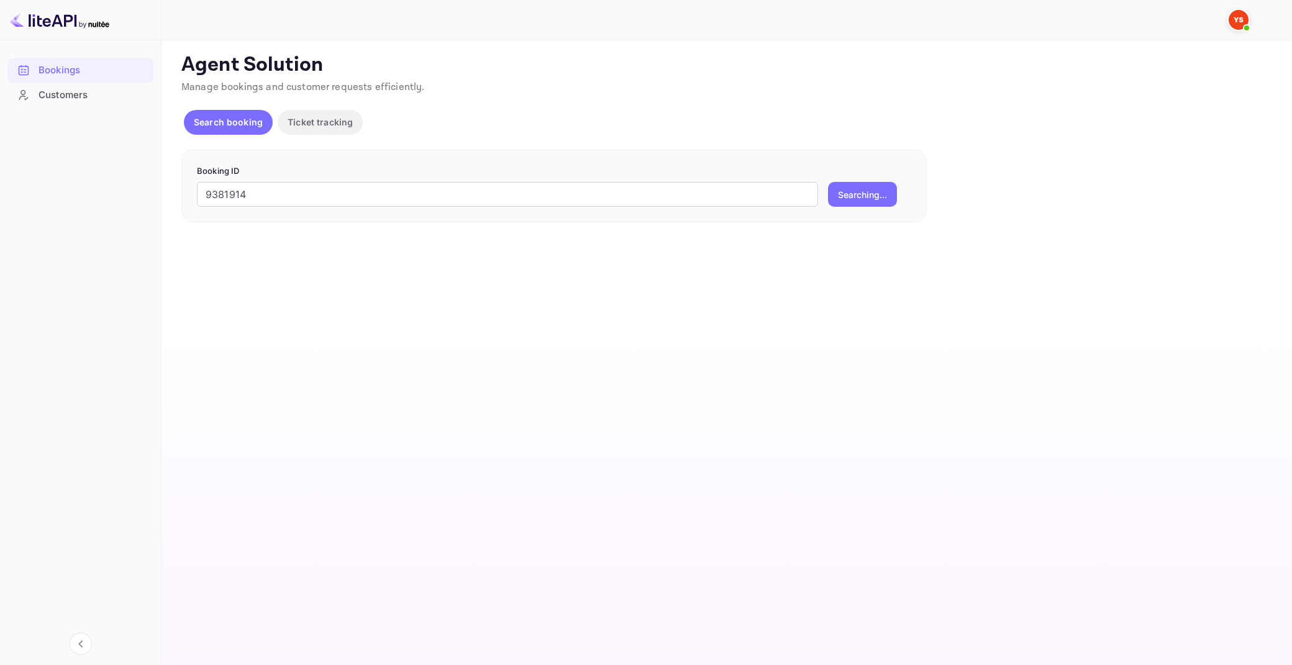 Image resolution: width=1292 pixels, height=665 pixels. I want to click on p: Ticket tracking, so click(320, 122).